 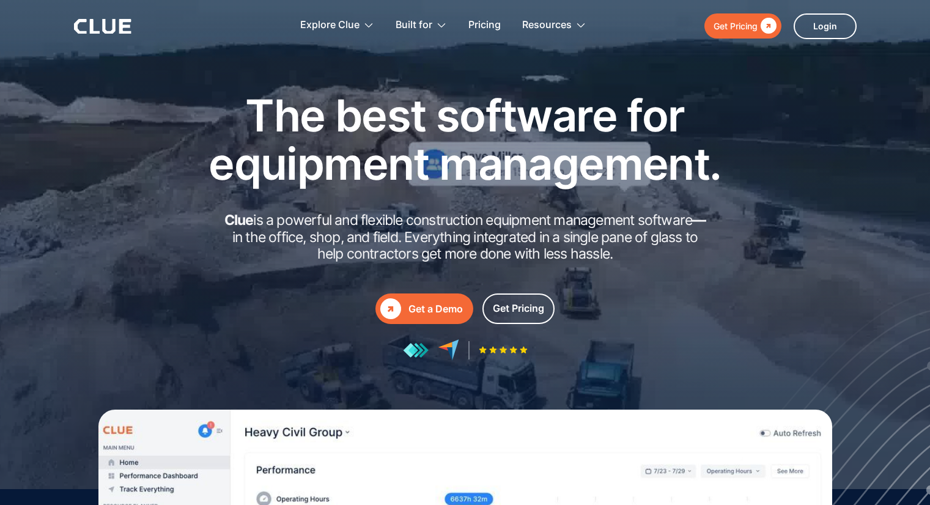 What do you see at coordinates (519, 309) in the screenshot?
I see `a: Get Pricing` at bounding box center [519, 309].